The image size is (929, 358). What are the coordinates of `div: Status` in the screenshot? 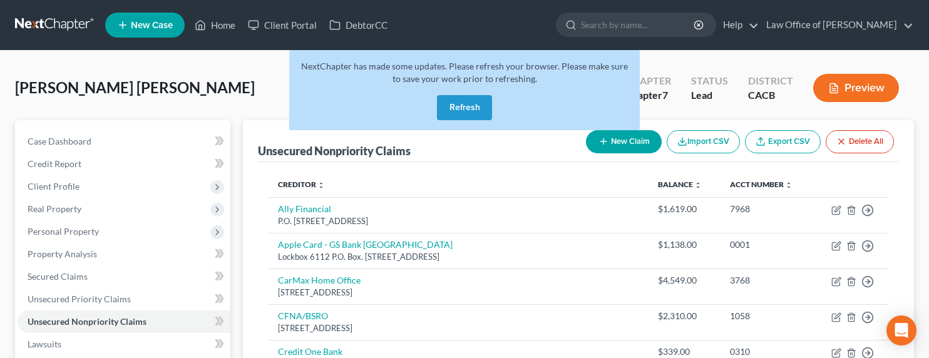 It's located at (709, 81).